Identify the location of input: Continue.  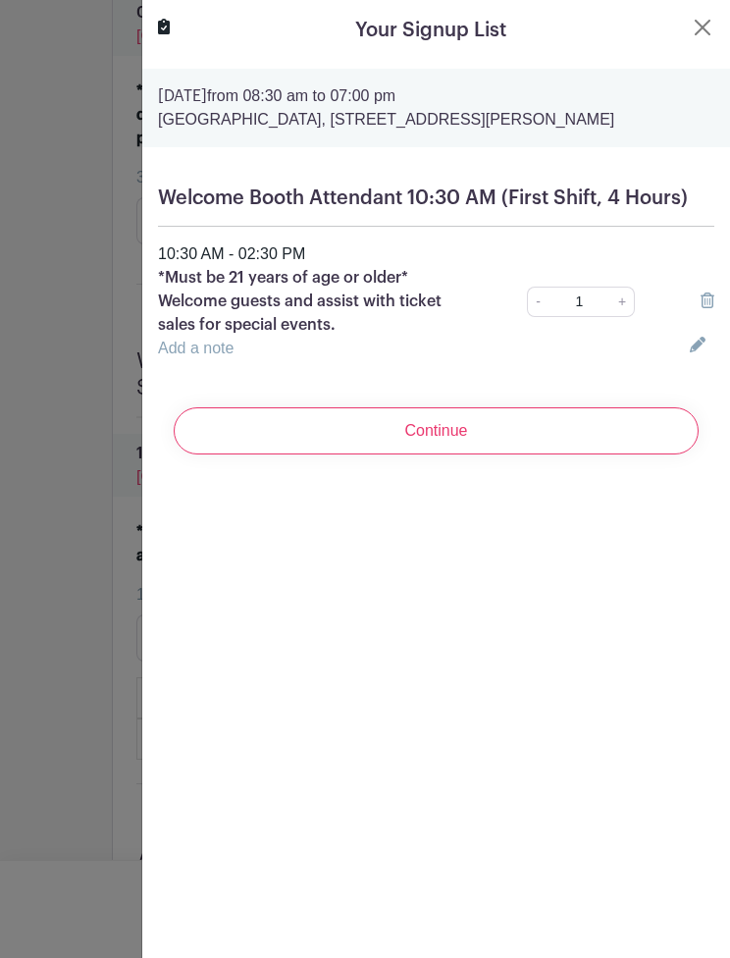
(436, 431).